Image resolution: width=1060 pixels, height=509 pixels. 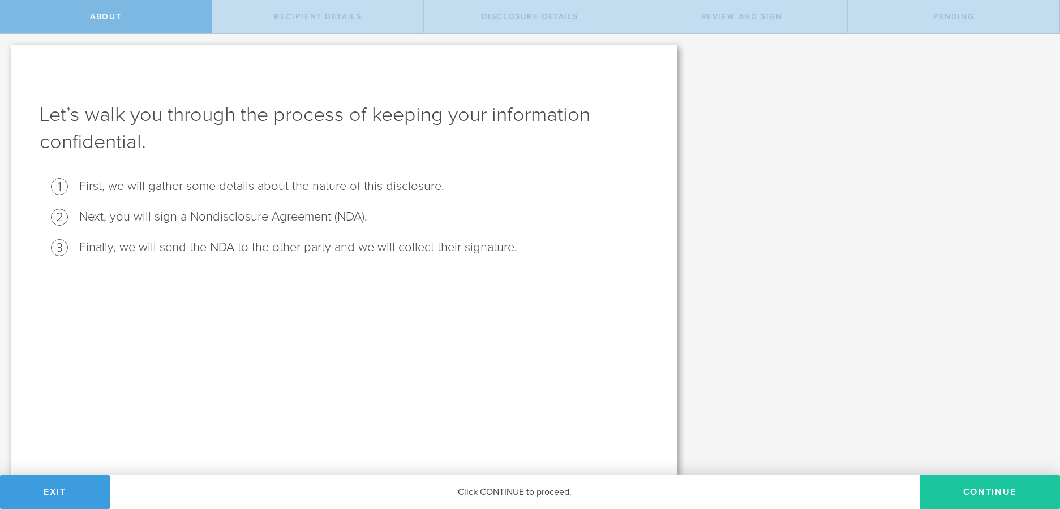 I want to click on span: Disclosure details, so click(x=530, y=16).